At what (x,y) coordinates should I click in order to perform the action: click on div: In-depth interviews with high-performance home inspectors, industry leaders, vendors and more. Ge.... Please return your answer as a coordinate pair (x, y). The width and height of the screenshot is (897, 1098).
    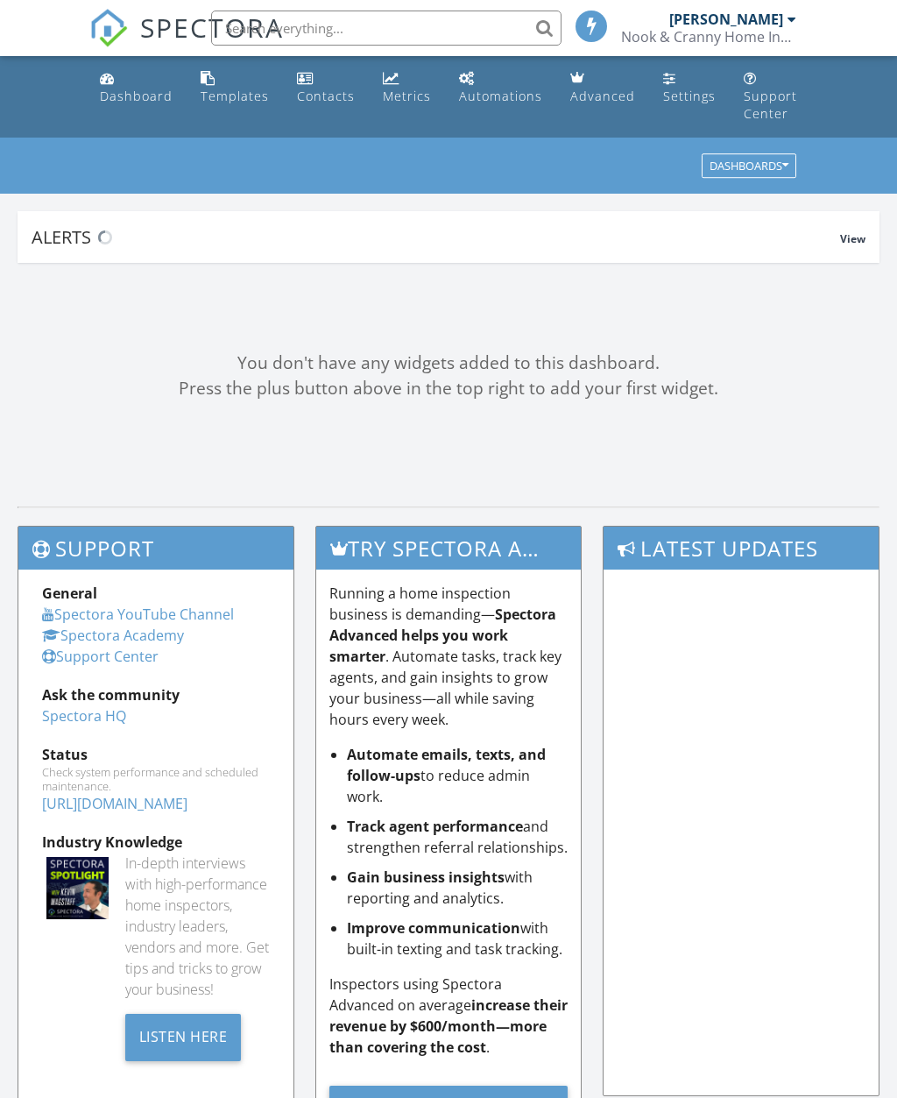
    Looking at the image, I should click on (197, 926).